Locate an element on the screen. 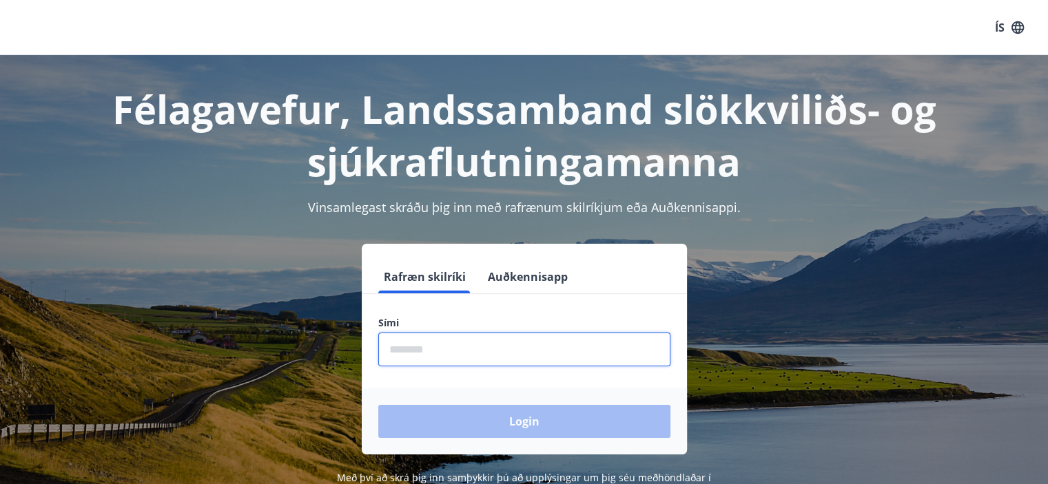 This screenshot has width=1048, height=484. span: Vinsamlegast skráðu þig inn með rafrænum skilríkjum eða Auðkennisappi. is located at coordinates (524, 207).